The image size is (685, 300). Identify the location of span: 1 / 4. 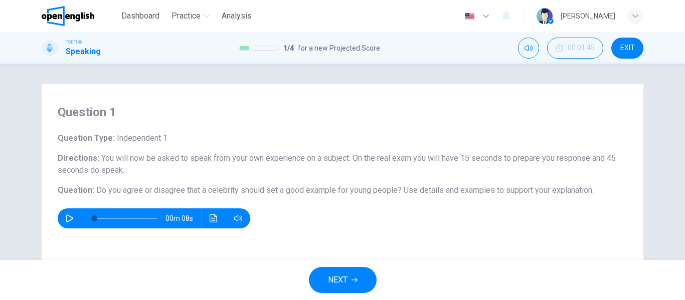
(288, 48).